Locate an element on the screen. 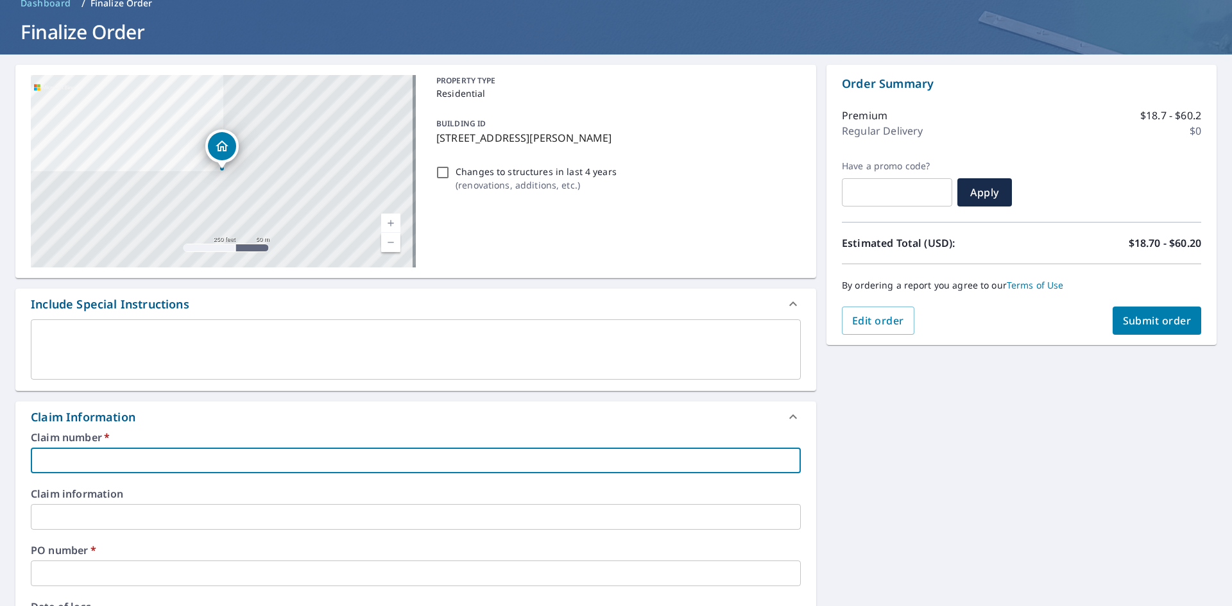  span: Submit order is located at coordinates (1157, 321).